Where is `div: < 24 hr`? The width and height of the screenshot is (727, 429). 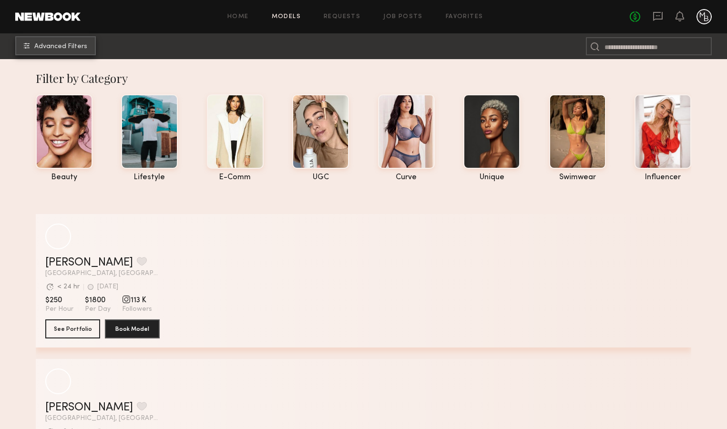
div: < 24 hr is located at coordinates (68, 287).